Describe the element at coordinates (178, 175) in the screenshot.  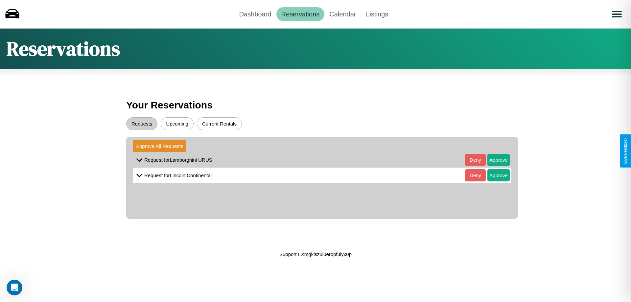
I see `p: Request for Lincoln Continental` at that location.